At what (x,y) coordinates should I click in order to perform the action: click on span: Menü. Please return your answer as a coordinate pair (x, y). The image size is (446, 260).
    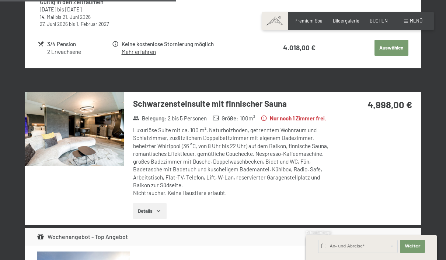
    Looking at the image, I should click on (416, 21).